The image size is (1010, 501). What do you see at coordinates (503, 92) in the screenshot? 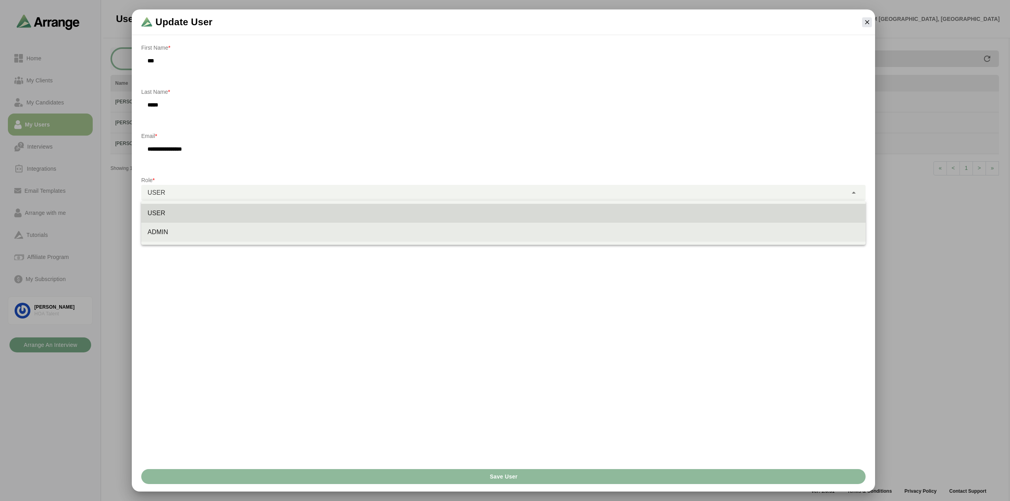
I see `p: Last Name` at bounding box center [503, 92].